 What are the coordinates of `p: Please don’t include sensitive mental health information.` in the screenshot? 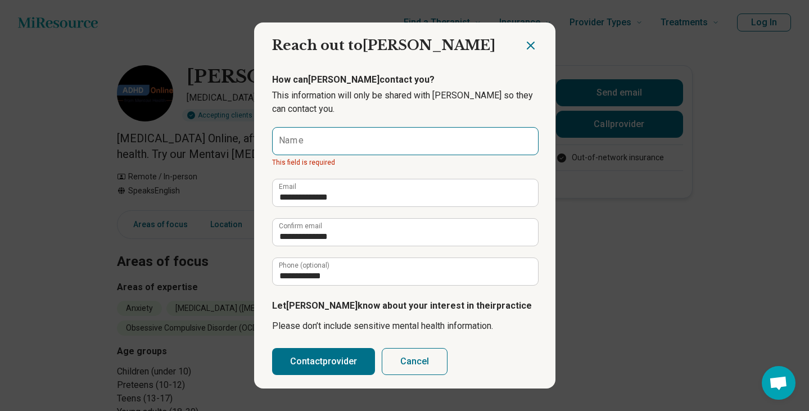 It's located at (405, 326).